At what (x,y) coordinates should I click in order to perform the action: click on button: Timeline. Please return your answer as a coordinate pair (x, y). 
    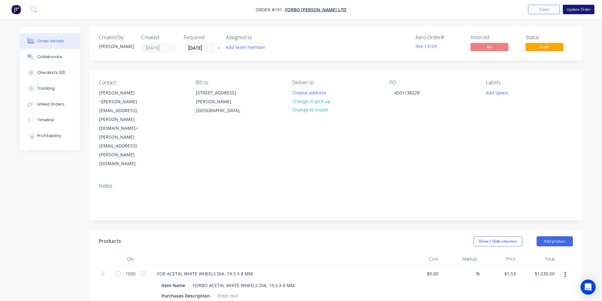
    Looking at the image, I should click on (50, 120).